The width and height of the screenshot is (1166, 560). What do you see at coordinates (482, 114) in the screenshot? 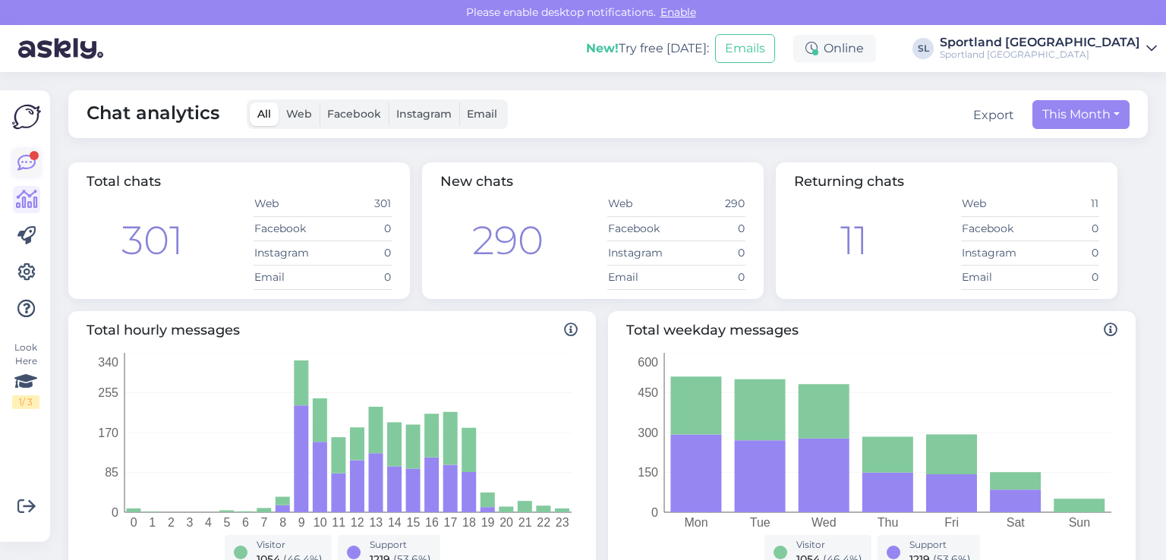
I see `span: Email` at bounding box center [482, 114].